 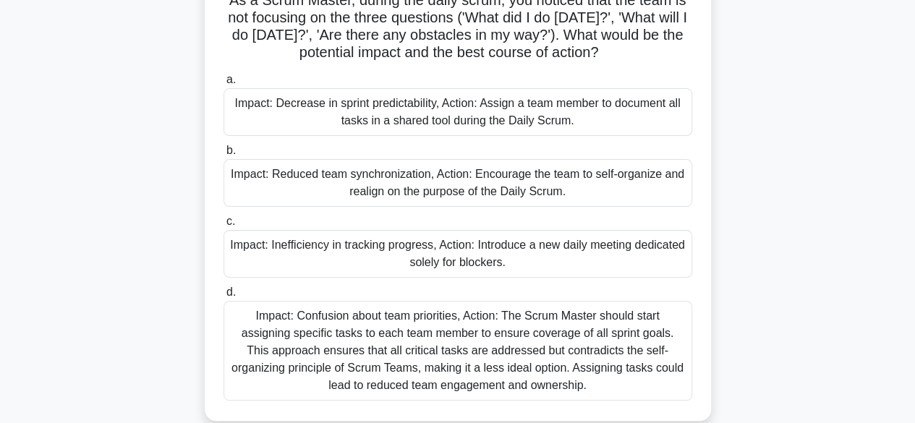 What do you see at coordinates (458, 254) in the screenshot?
I see `div: Impact: Inefficiency in tracking progress, Action: Introduce a new daily meeting dedicated solely...` at bounding box center [458, 254].